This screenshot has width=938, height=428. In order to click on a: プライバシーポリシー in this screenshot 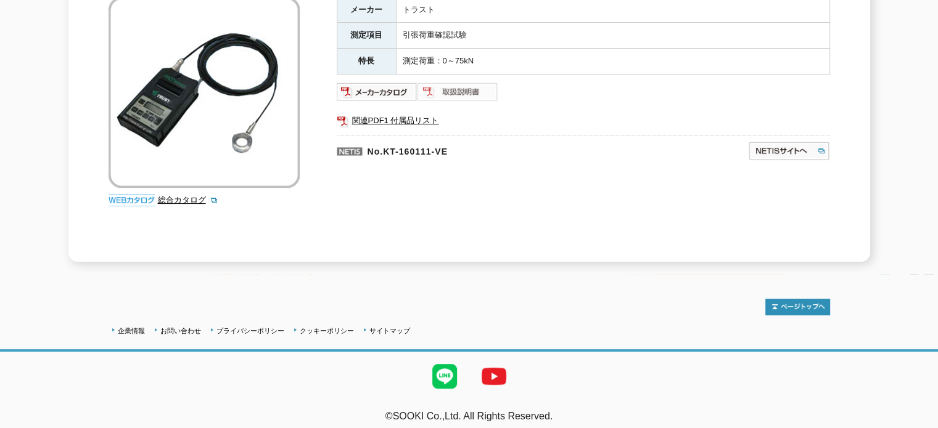, I will do `click(250, 331)`.